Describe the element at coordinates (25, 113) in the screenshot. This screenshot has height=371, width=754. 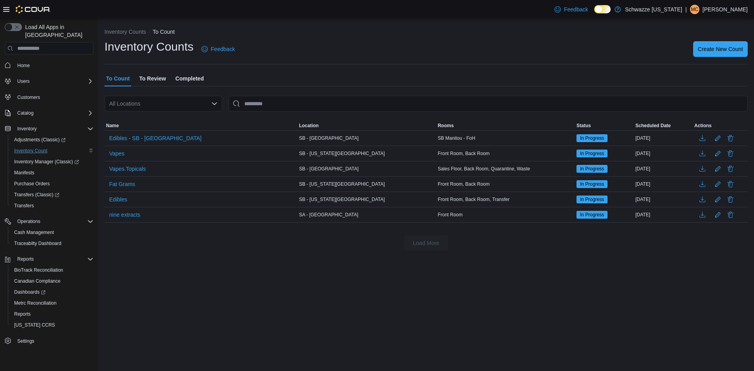
I see `button: Catalog` at that location.